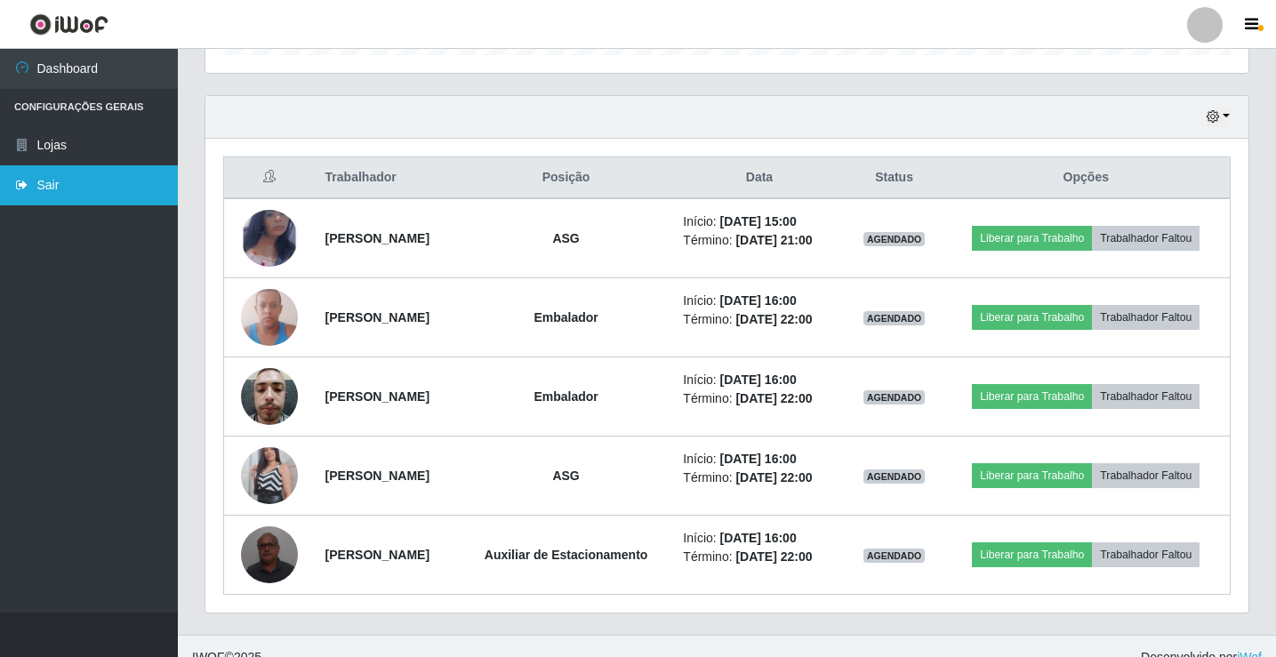  Describe the element at coordinates (387, 178) in the screenshot. I see `th: Trabalhador` at that location.